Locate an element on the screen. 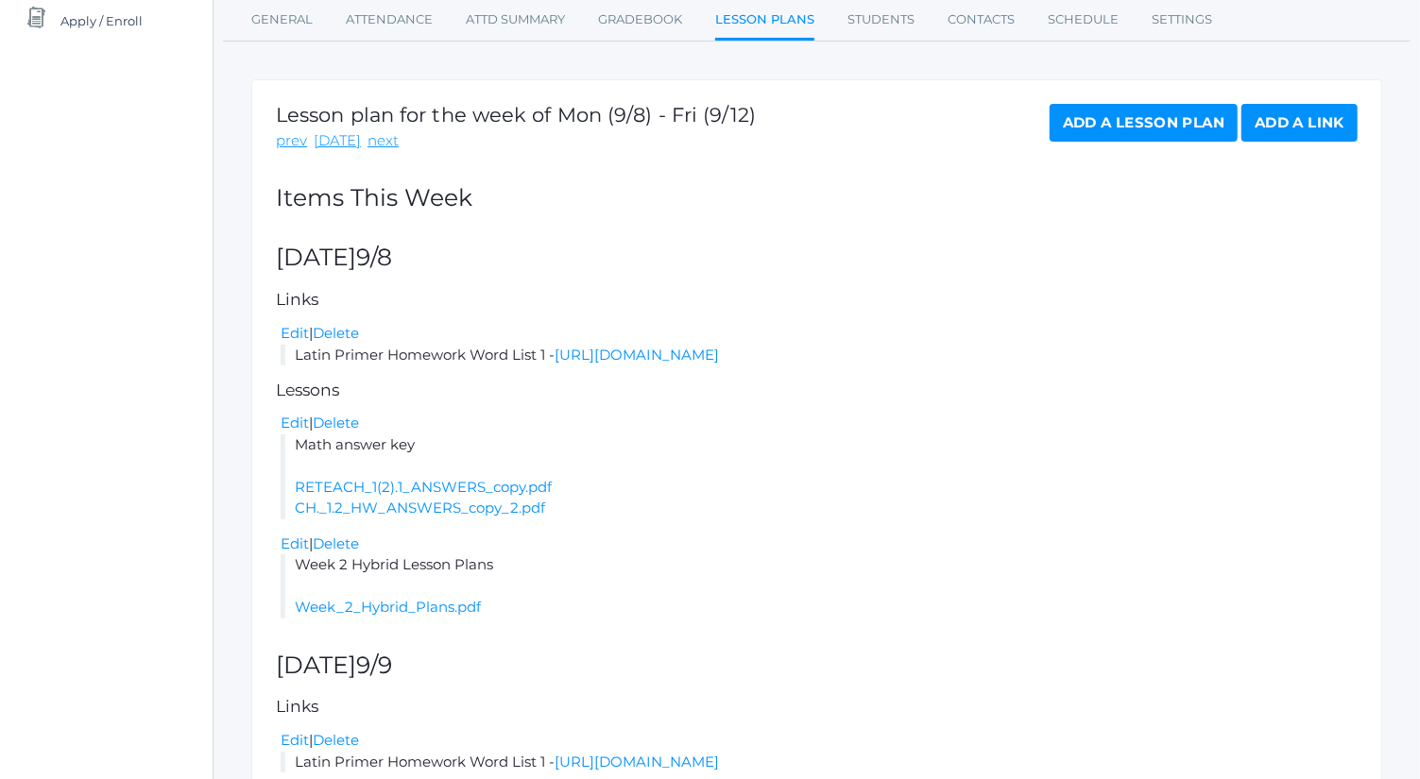 Image resolution: width=1420 pixels, height=779 pixels. a: Gradebook is located at coordinates (640, 20).